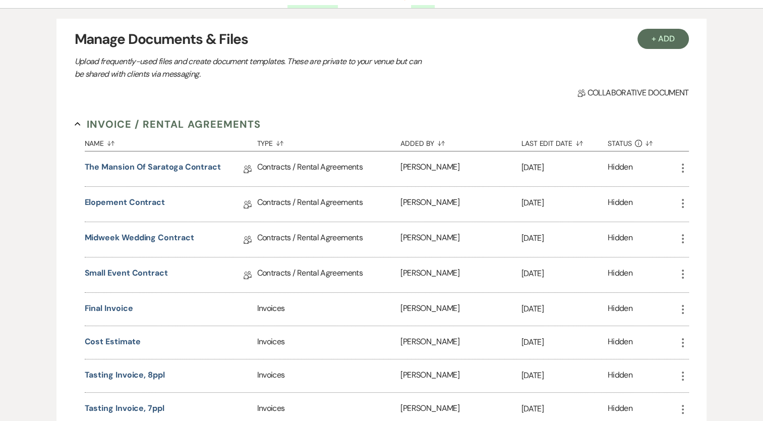 The width and height of the screenshot is (763, 421). What do you see at coordinates (167, 124) in the screenshot?
I see `button: Invoice / Rental Agreements` at bounding box center [167, 124].